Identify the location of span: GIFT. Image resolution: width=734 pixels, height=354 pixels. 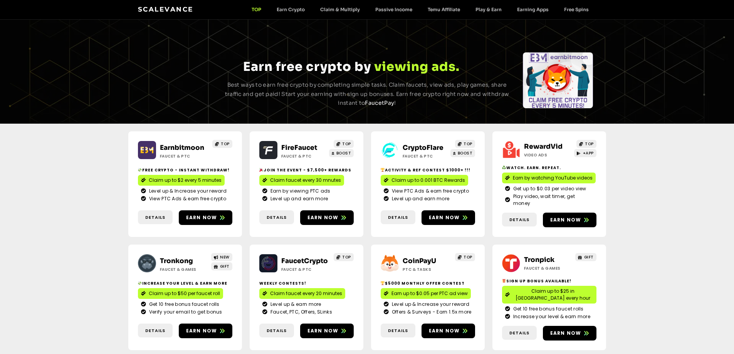
(225, 266).